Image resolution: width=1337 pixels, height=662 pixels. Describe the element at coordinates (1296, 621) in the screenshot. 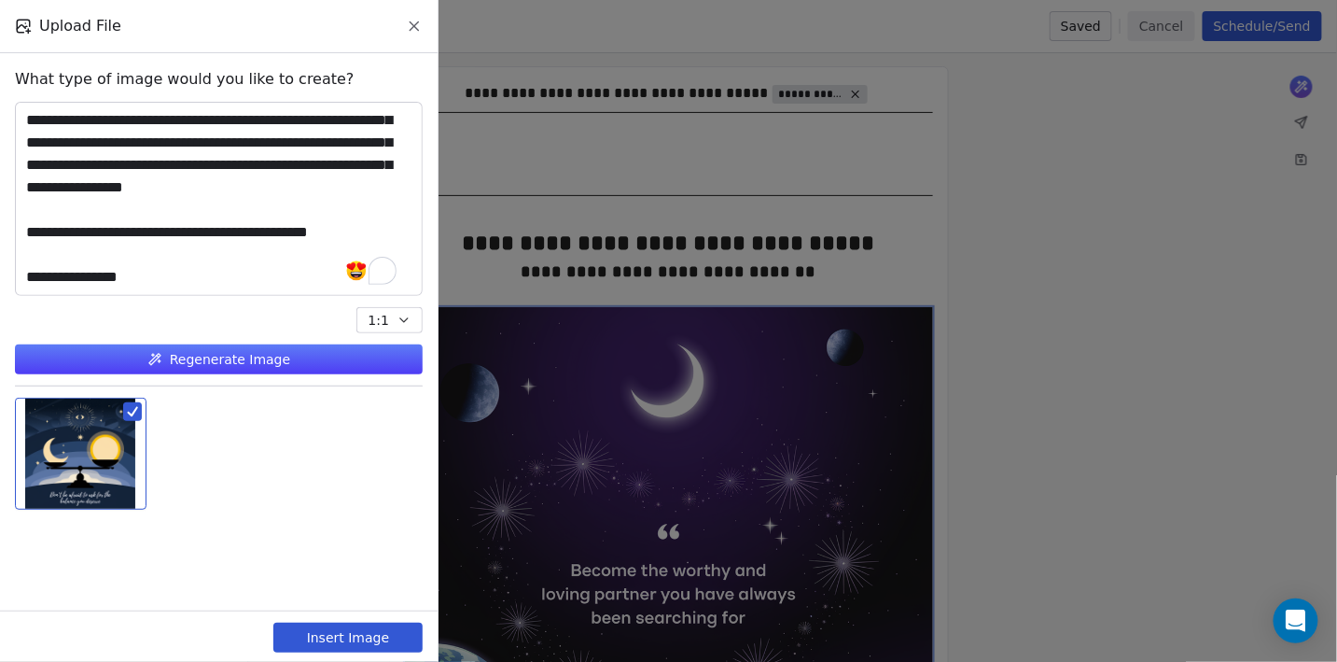

I see `div: Open Intercom Messenger` at that location.